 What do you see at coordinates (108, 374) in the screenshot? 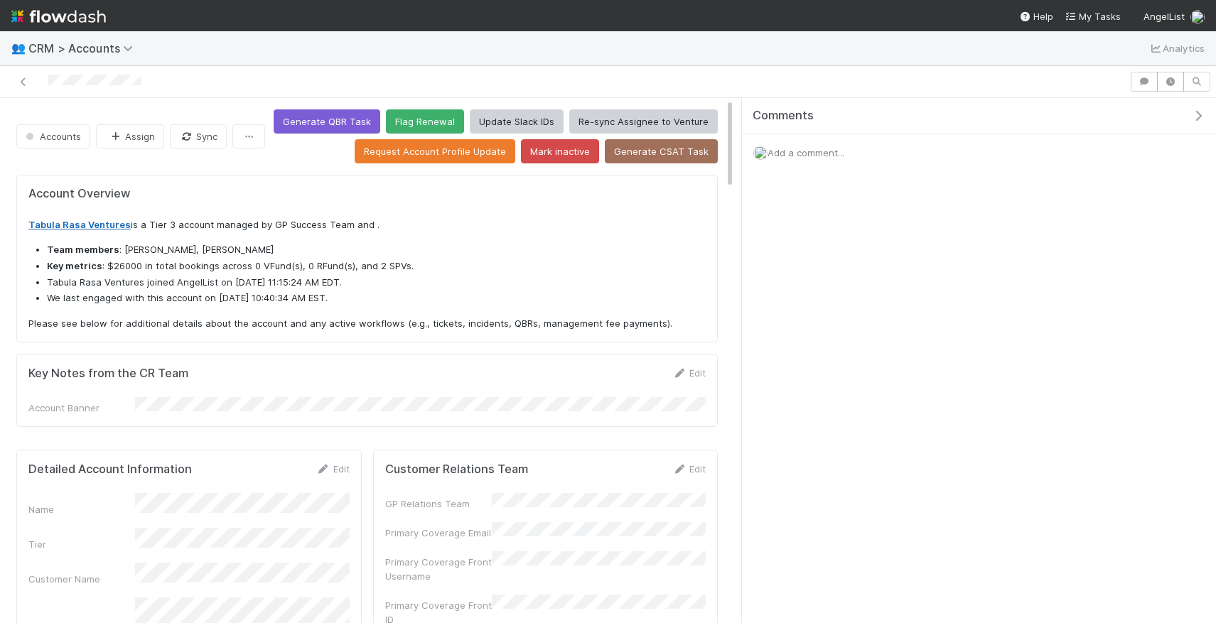
I see `h5: Key Notes from the CR Team` at bounding box center [108, 374].